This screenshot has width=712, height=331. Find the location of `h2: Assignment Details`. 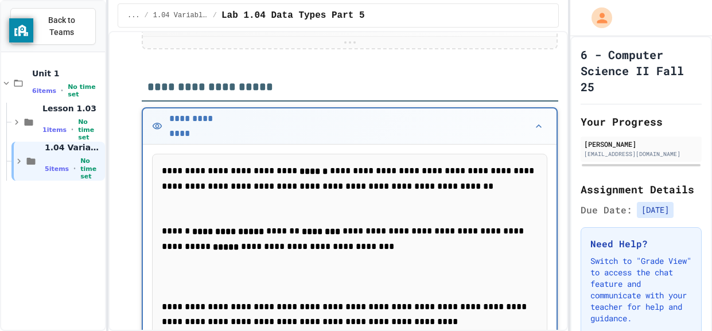

h2: Assignment Details is located at coordinates (641, 189).